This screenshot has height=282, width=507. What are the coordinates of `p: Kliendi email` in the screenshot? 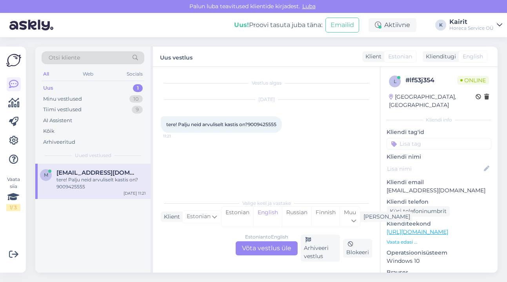 It's located at (439, 182).